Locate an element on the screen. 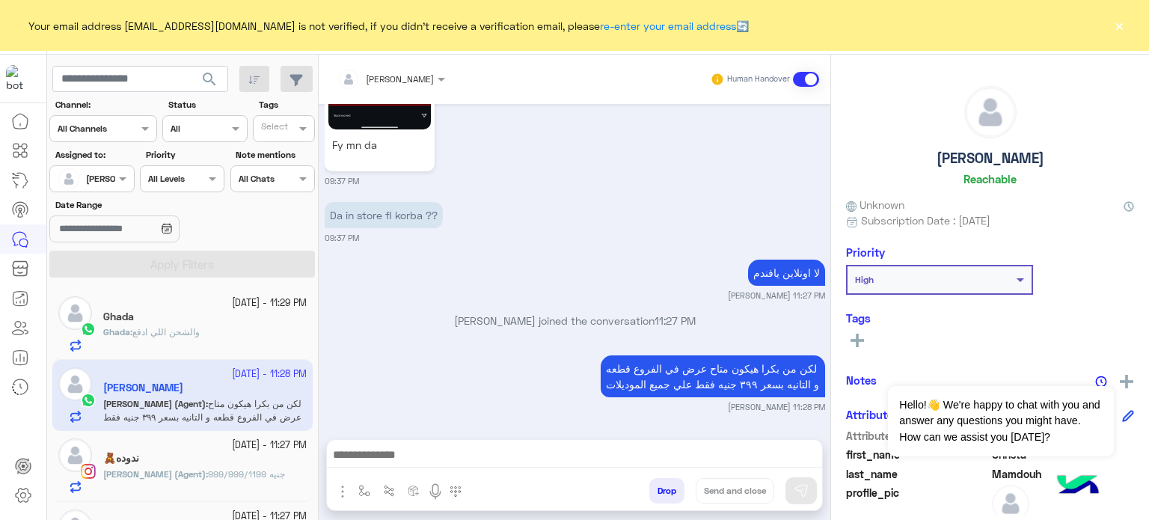  button: create order is located at coordinates (414, 490).